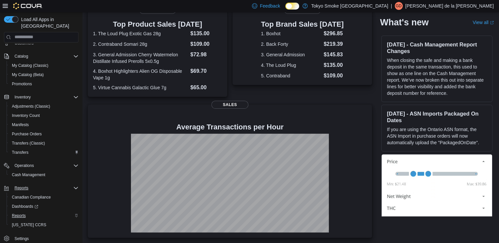 The height and width of the screenshot is (243, 499). What do you see at coordinates (30, 66) in the screenshot?
I see `a: My Catalog (Classic)` at bounding box center [30, 66].